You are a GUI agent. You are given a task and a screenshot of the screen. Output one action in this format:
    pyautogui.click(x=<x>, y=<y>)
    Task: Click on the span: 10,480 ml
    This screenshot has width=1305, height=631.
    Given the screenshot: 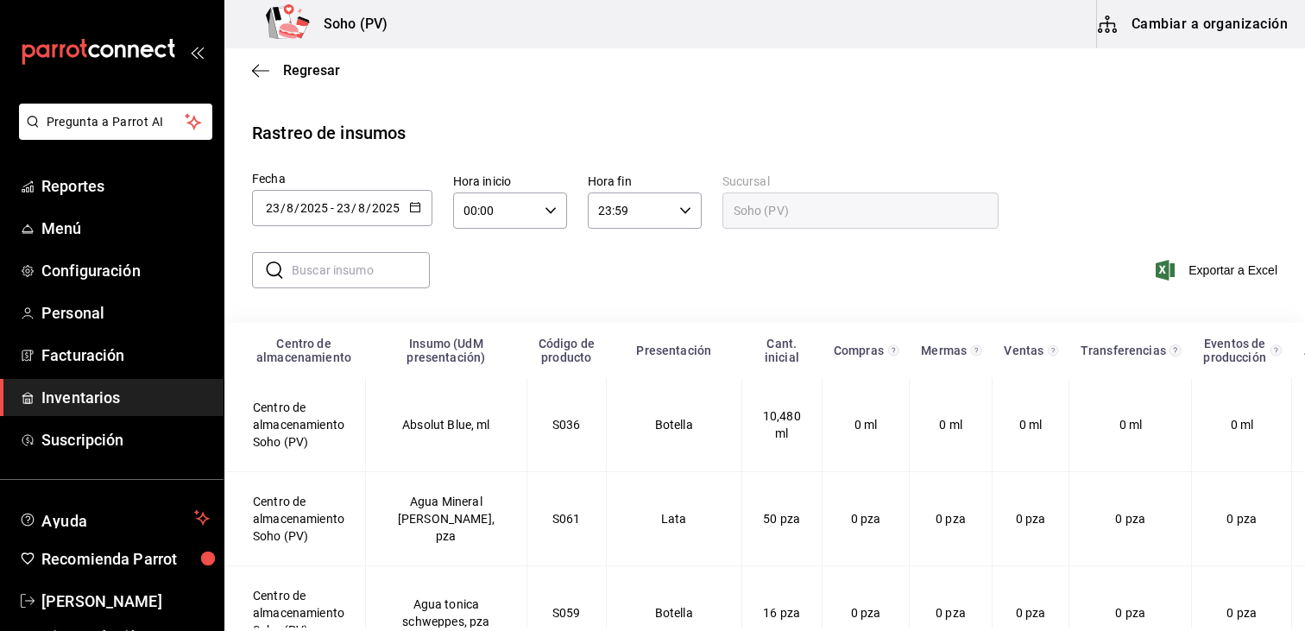 What is the action you would take?
    pyautogui.click(x=782, y=425)
    